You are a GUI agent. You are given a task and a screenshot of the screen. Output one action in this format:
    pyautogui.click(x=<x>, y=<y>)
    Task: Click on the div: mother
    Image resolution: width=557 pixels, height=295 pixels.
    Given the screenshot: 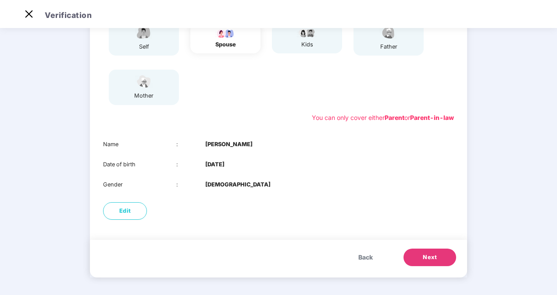 What is the action you would take?
    pyautogui.click(x=144, y=96)
    